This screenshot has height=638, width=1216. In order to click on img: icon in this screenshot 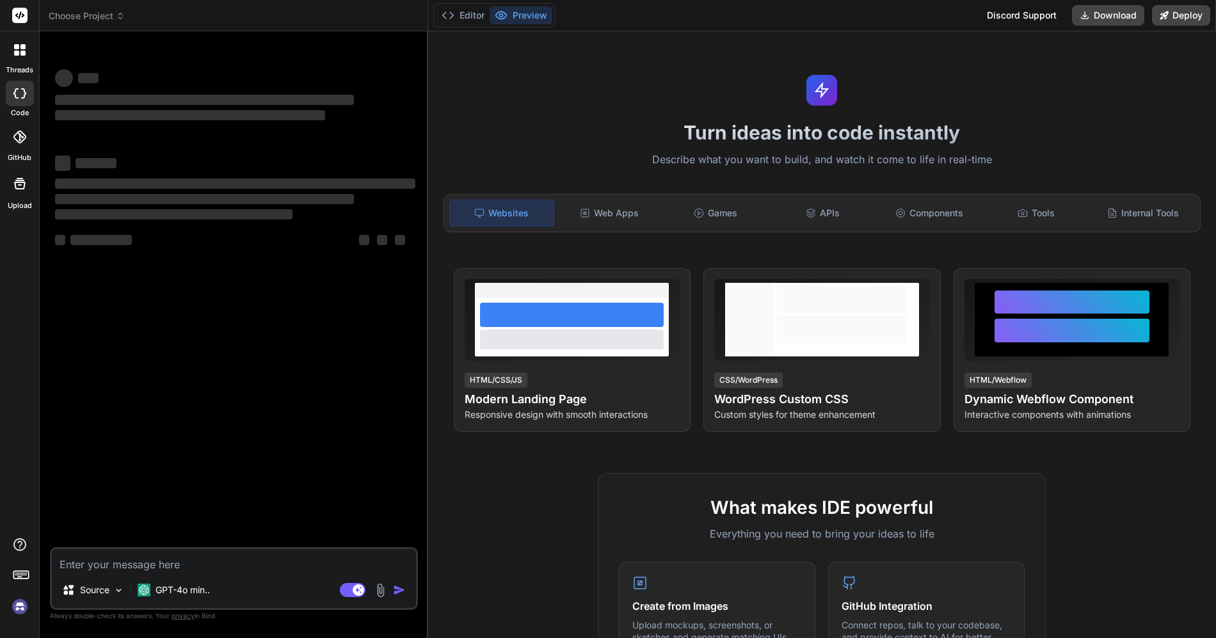, I will do `click(399, 590)`.